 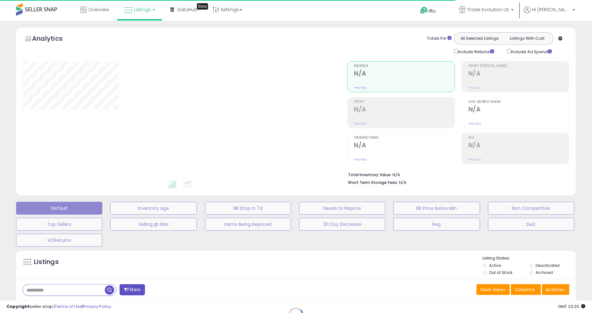 What do you see at coordinates (488, 10) in the screenshot?
I see `span: Trade Evolution US` at bounding box center [488, 10].